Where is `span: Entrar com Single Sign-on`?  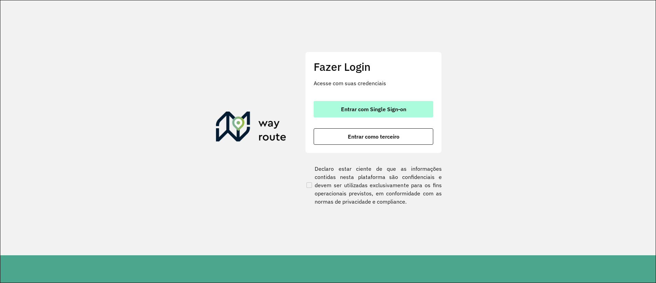 span: Entrar com Single Sign-on is located at coordinates (374, 109).